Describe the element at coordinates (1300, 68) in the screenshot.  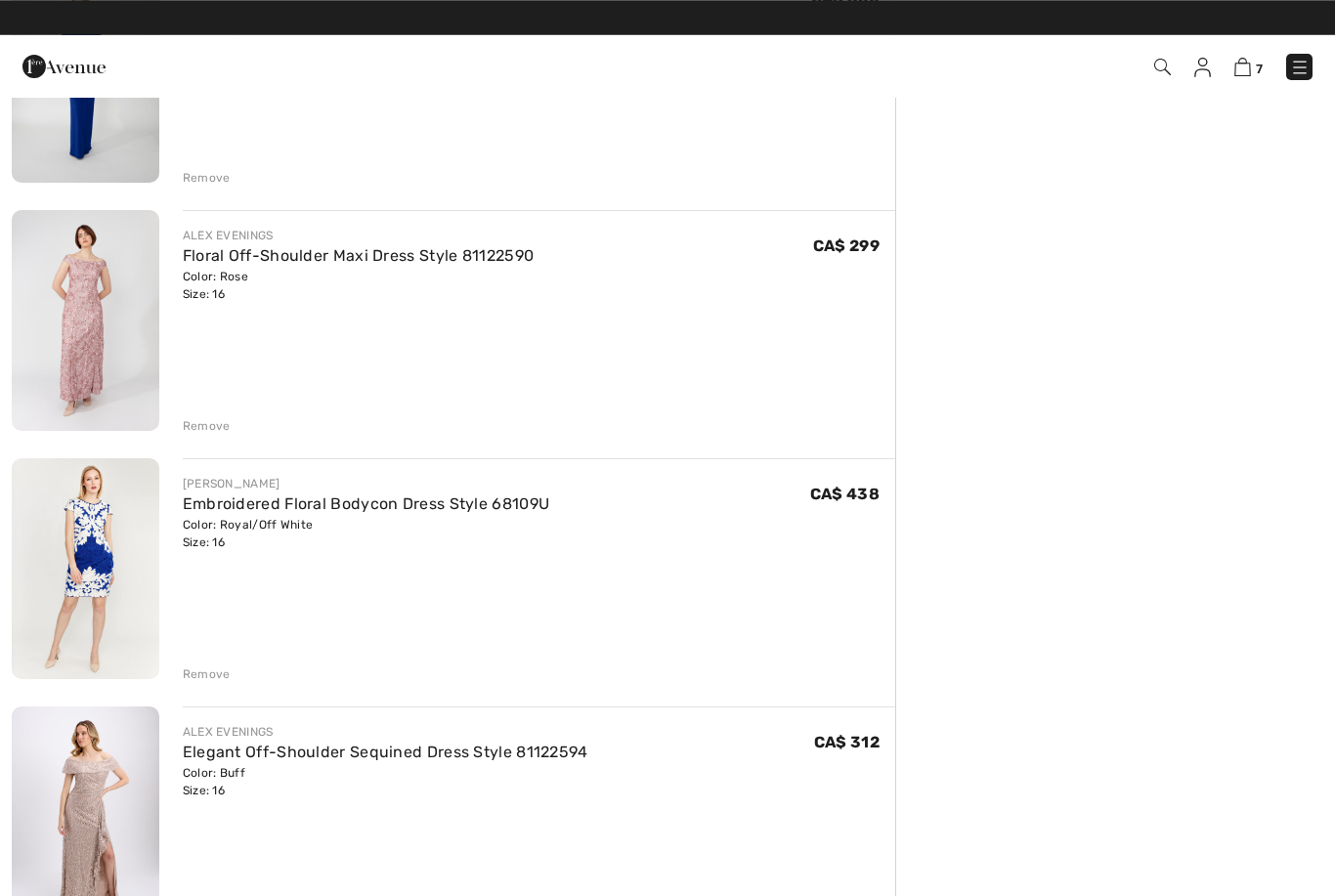
I see `img: Menu` at that location.